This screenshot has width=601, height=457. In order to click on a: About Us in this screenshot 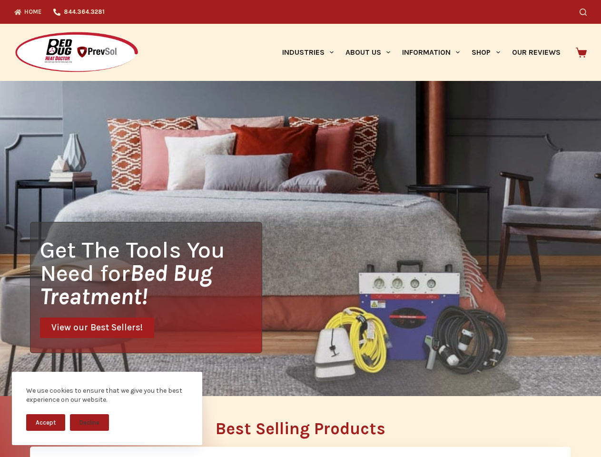, I will do `click(367, 52)`.